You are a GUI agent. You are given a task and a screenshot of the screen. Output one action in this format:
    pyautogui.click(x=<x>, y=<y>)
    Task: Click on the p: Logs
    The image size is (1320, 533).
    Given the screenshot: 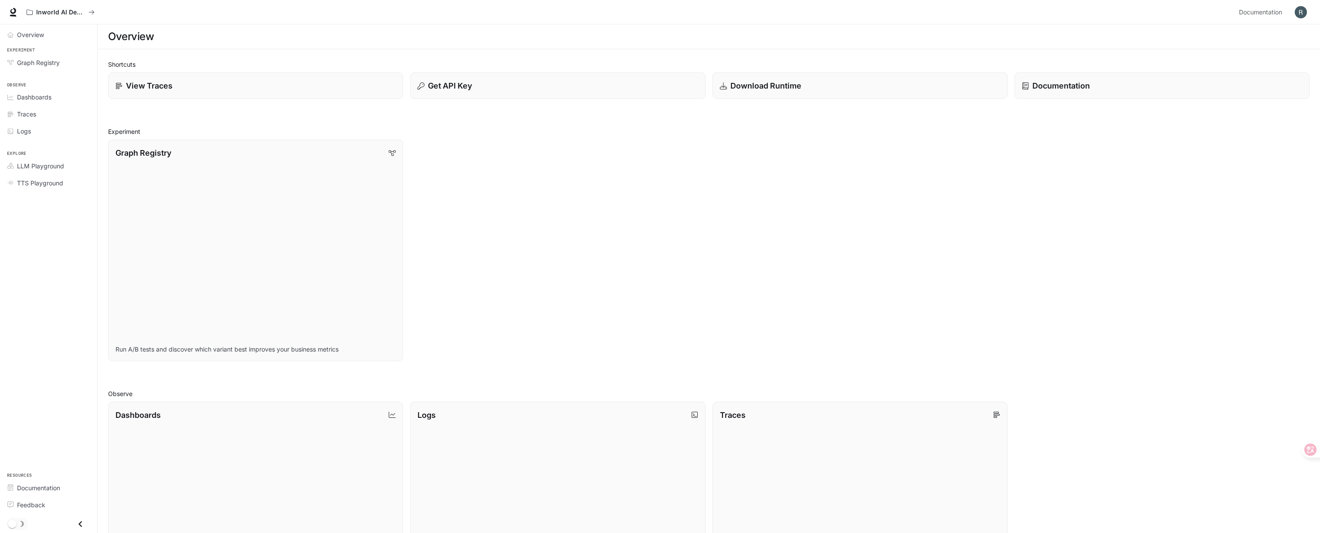 What is the action you would take?
    pyautogui.click(x=427, y=415)
    